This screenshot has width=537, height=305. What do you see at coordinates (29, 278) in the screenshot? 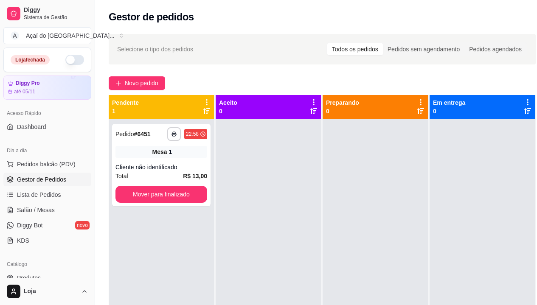
I see `span: Produtos` at bounding box center [29, 278].